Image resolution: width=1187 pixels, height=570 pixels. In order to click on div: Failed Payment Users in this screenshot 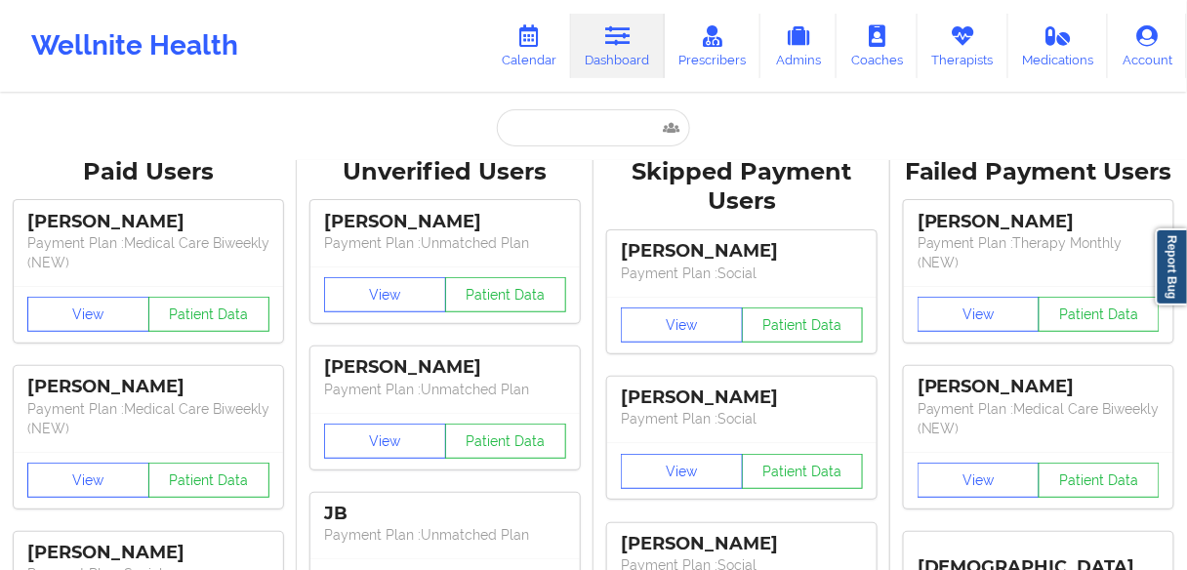, I will do `click(1038, 172)`.